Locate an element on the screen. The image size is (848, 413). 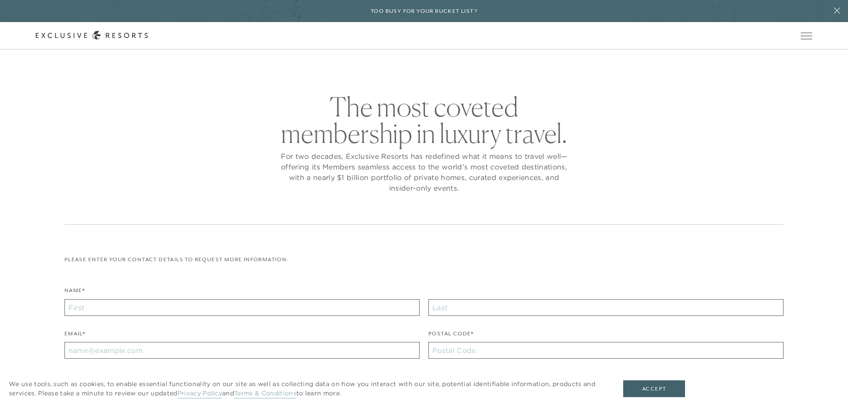
a: Terms & Conditions is located at coordinates (265, 394).